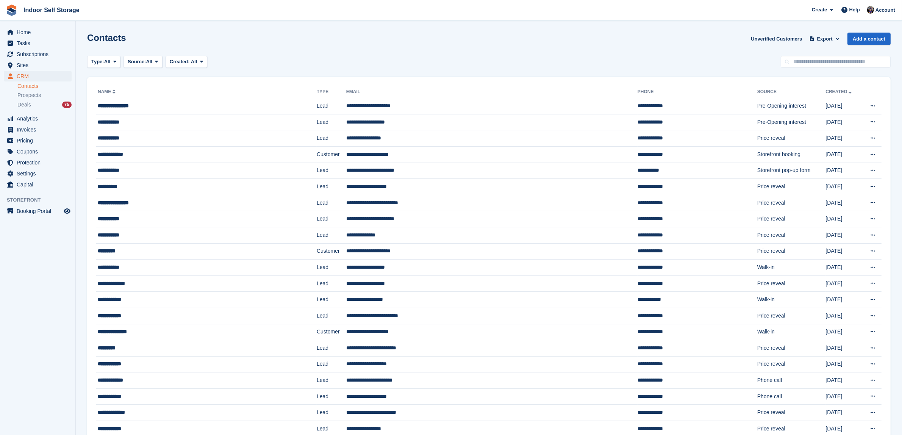 Image resolution: width=902 pixels, height=435 pixels. What do you see at coordinates (791, 170) in the screenshot?
I see `td: Storefront pop-up form` at bounding box center [791, 170].